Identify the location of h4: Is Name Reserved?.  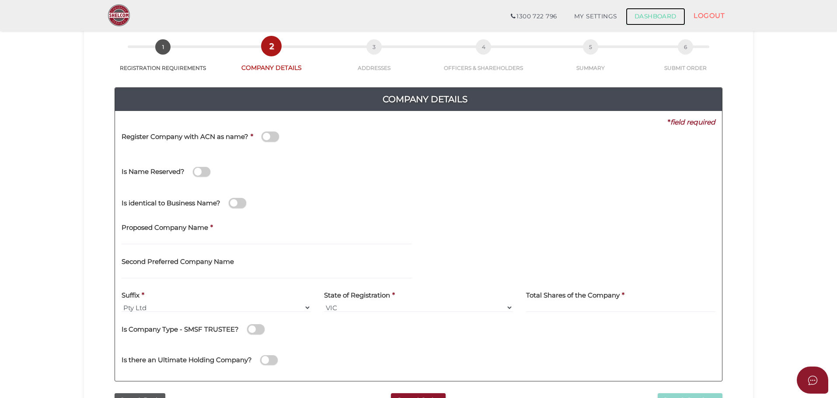
(153, 172).